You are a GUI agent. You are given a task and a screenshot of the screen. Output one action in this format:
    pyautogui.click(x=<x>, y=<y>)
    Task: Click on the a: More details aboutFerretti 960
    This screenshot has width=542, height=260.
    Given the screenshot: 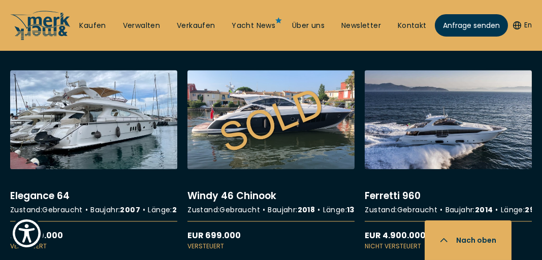 What is the action you would take?
    pyautogui.click(x=448, y=161)
    